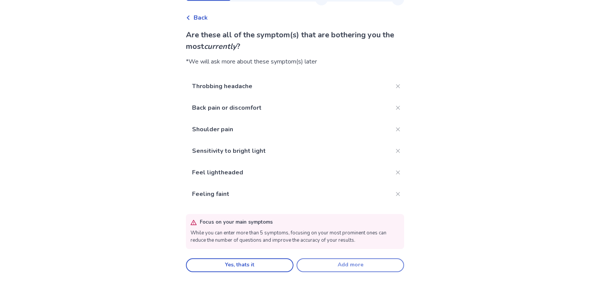 This screenshot has height=281, width=590. I want to click on p: Sensitivity to bright light, so click(289, 151).